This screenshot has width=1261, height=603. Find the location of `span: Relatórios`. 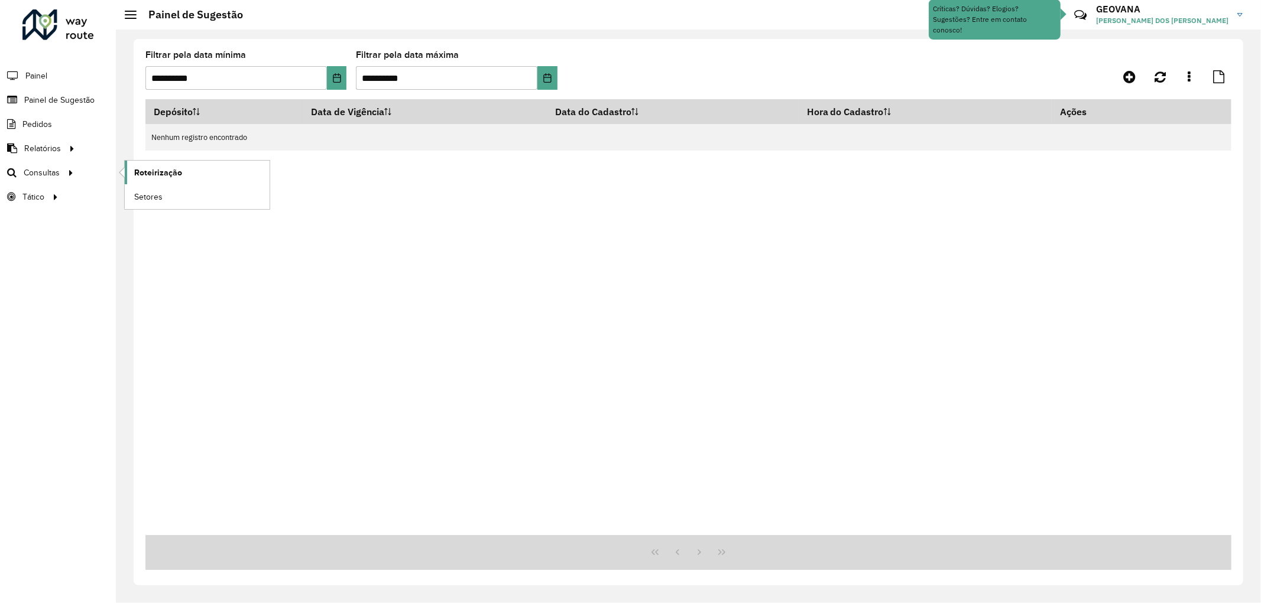

span: Relatórios is located at coordinates (43, 148).